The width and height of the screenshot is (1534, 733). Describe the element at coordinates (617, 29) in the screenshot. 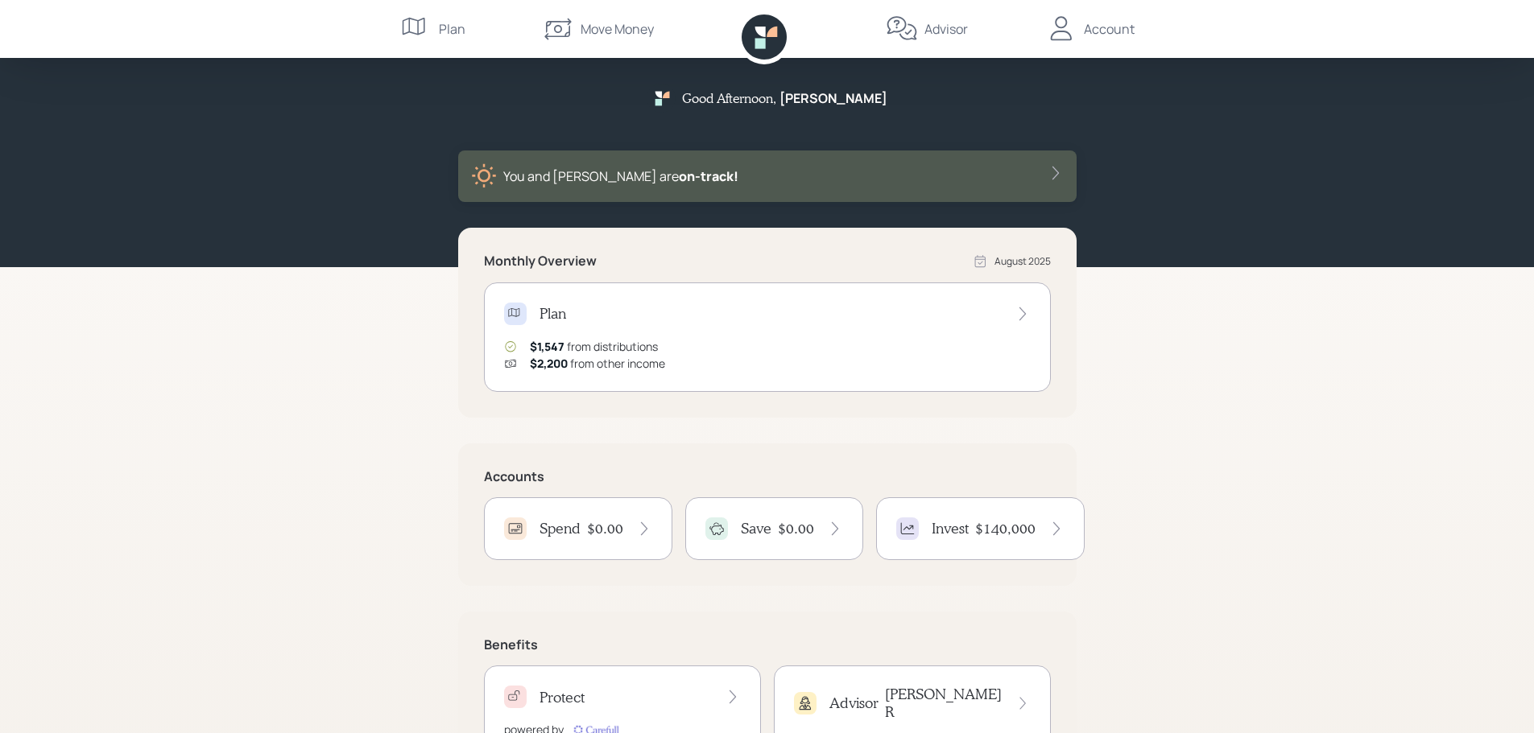

I see `div: Move Money` at that location.